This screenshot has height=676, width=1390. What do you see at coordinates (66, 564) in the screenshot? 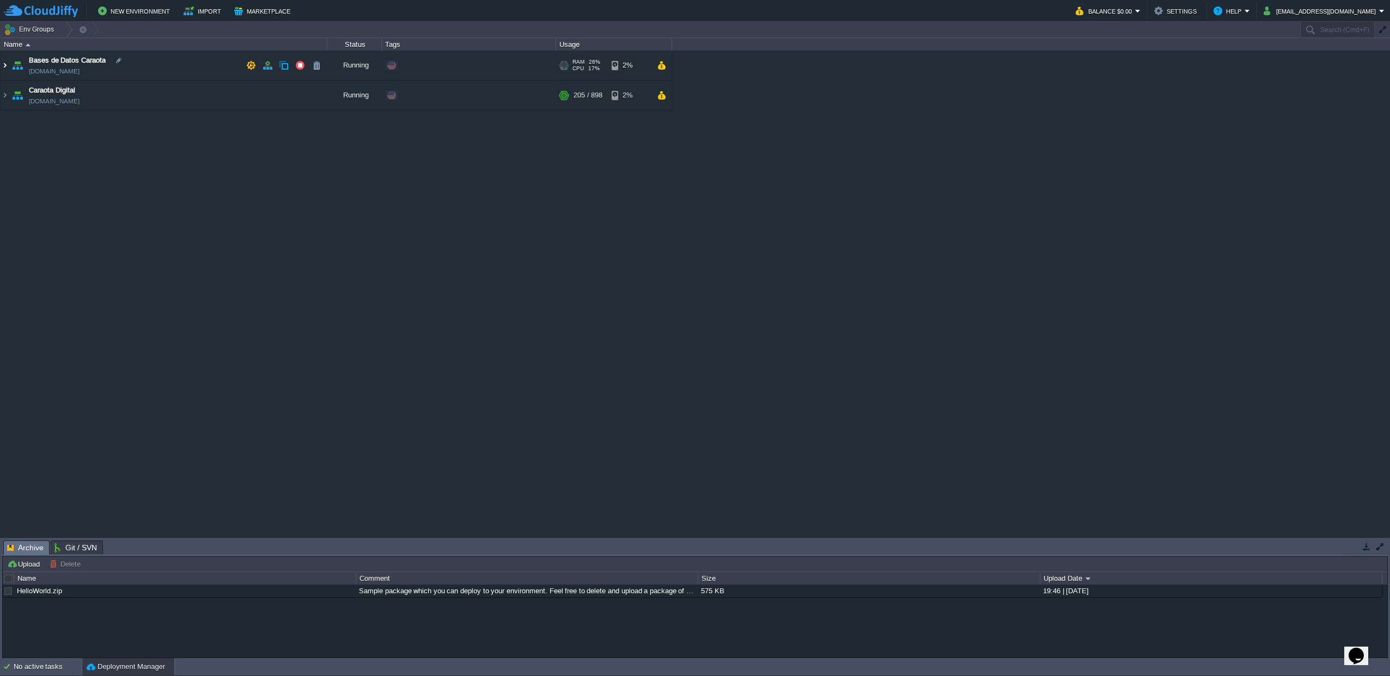
I see `button: Delete` at bounding box center [66, 564].